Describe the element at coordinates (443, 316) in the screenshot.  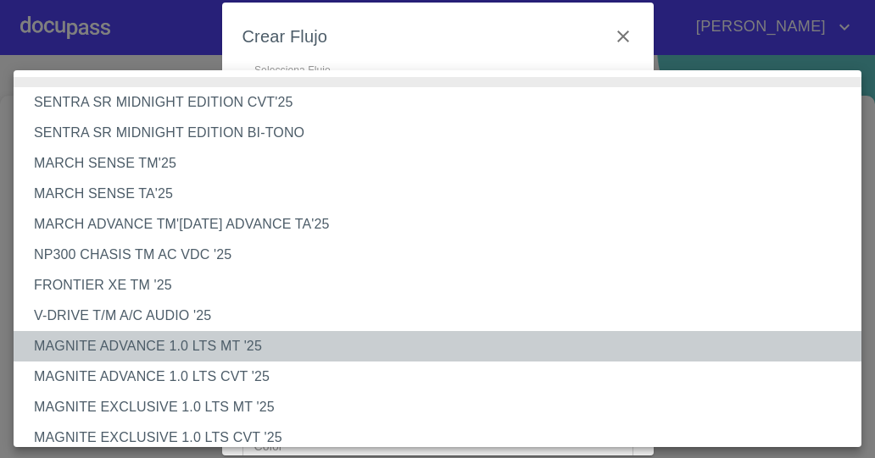
I see `li: V-DRIVE T/M A/C AUDIO '25` at that location.